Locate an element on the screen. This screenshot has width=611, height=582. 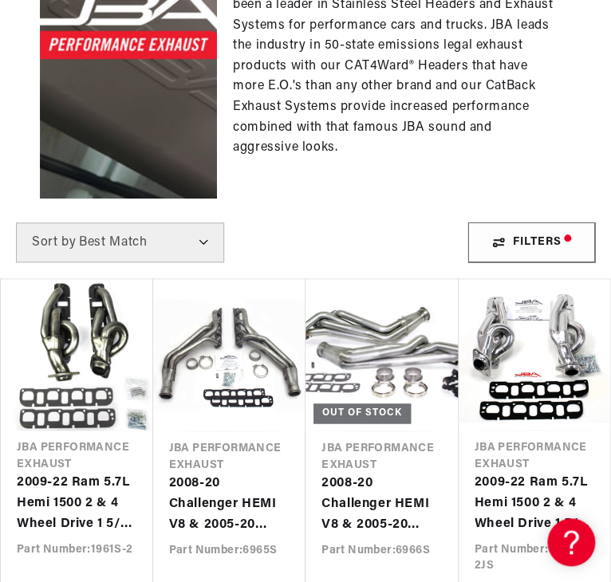
a: 2008-20 Challenger HEMI V8 & 2005-20 Charger/300C/Magnum HEMI V8 1 7/8" Stainless Steel Long Tube... is located at coordinates (382, 503).